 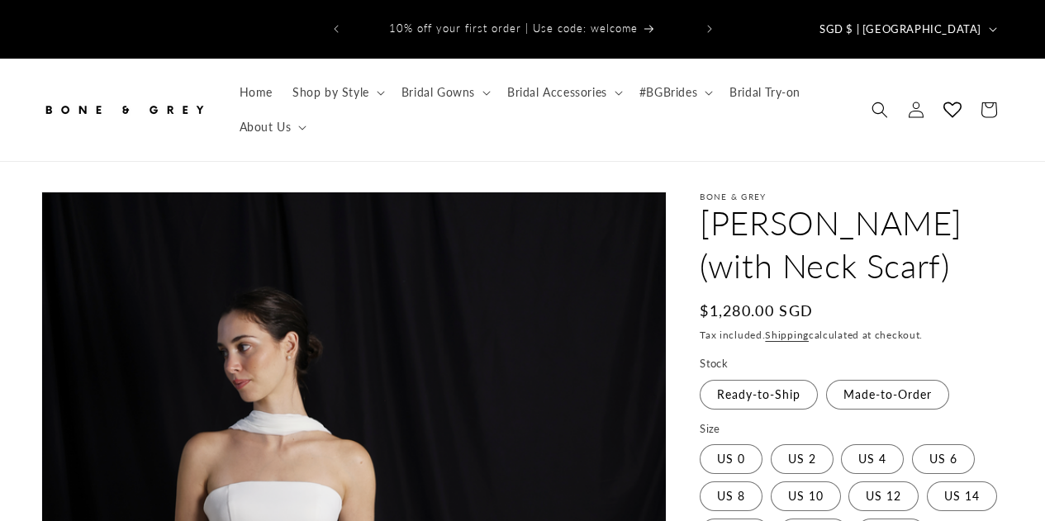 I want to click on img: Bone and Grey Bridal, so click(x=124, y=110).